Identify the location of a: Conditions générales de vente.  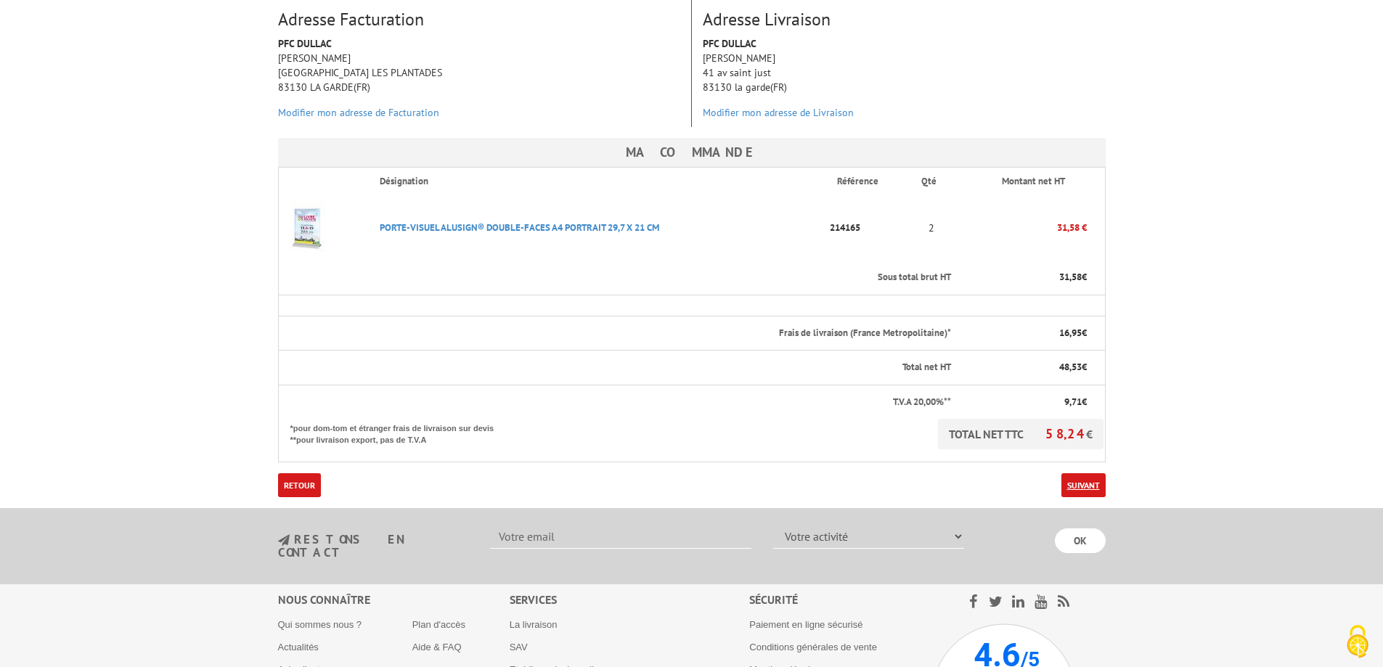
(813, 647).